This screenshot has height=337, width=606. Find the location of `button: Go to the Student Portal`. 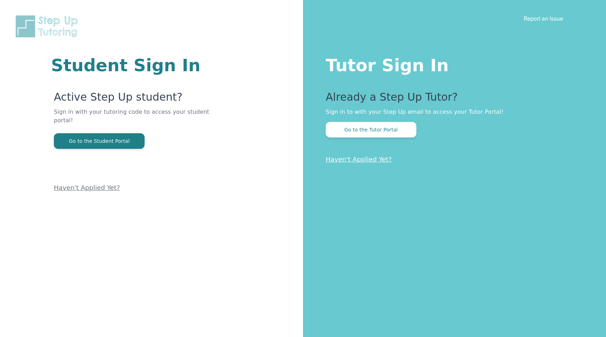

button: Go to the Student Portal is located at coordinates (99, 141).